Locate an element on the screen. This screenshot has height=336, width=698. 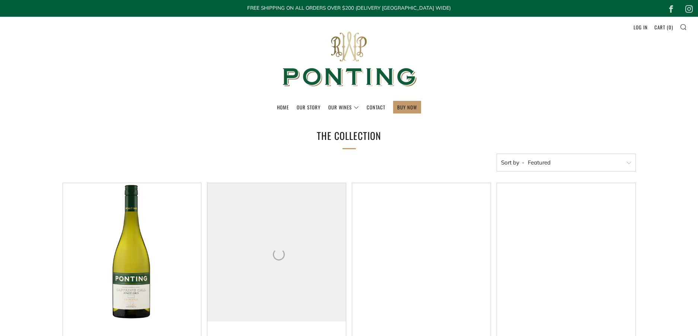
a: Log in is located at coordinates (641, 27).